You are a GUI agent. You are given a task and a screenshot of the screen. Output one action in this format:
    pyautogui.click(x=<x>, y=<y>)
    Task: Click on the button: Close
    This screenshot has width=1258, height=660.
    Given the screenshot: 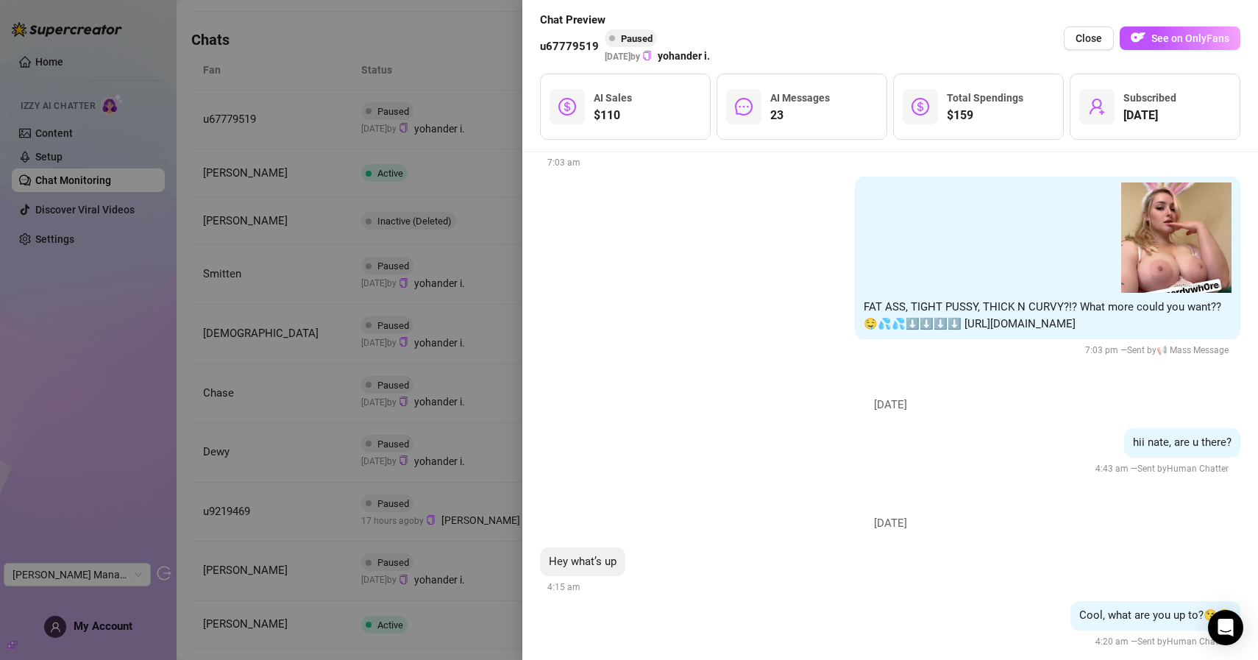 What is the action you would take?
    pyautogui.click(x=1088, y=38)
    